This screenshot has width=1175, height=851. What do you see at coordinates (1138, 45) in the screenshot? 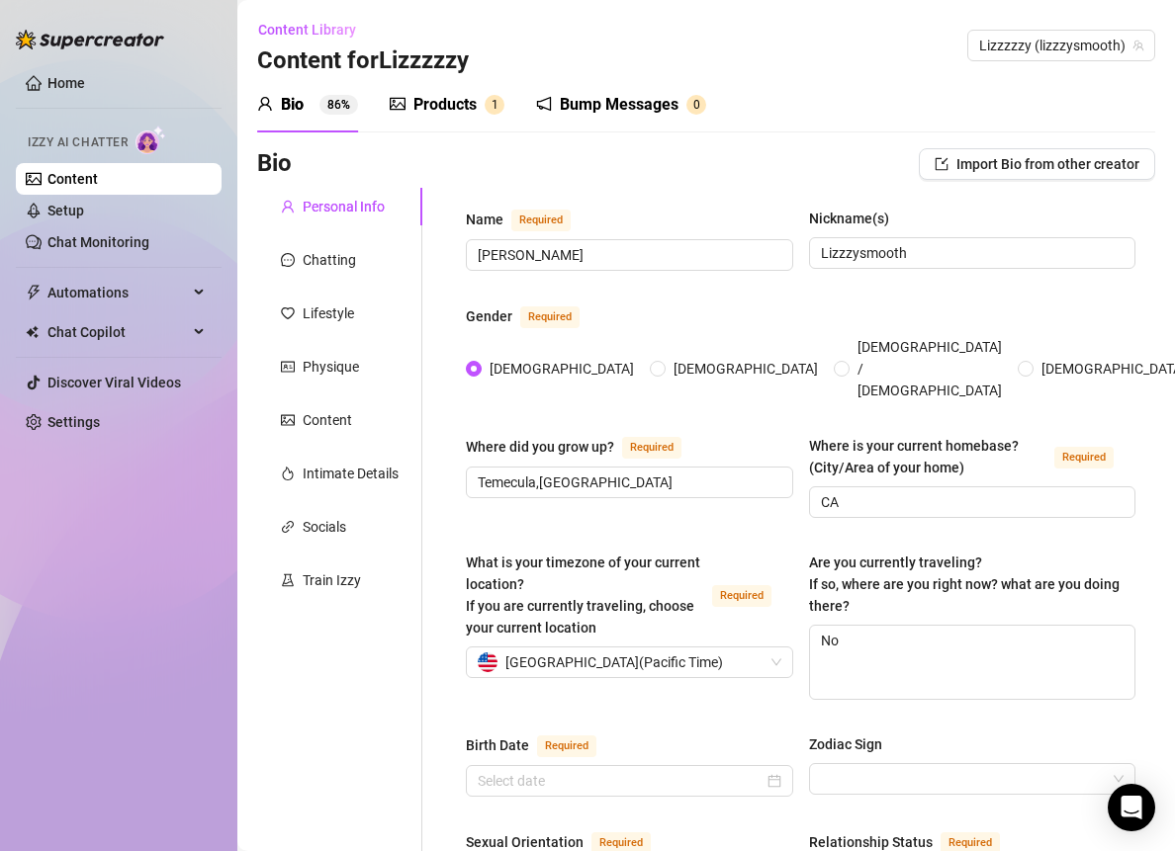
I see `span: team` at bounding box center [1138, 45].